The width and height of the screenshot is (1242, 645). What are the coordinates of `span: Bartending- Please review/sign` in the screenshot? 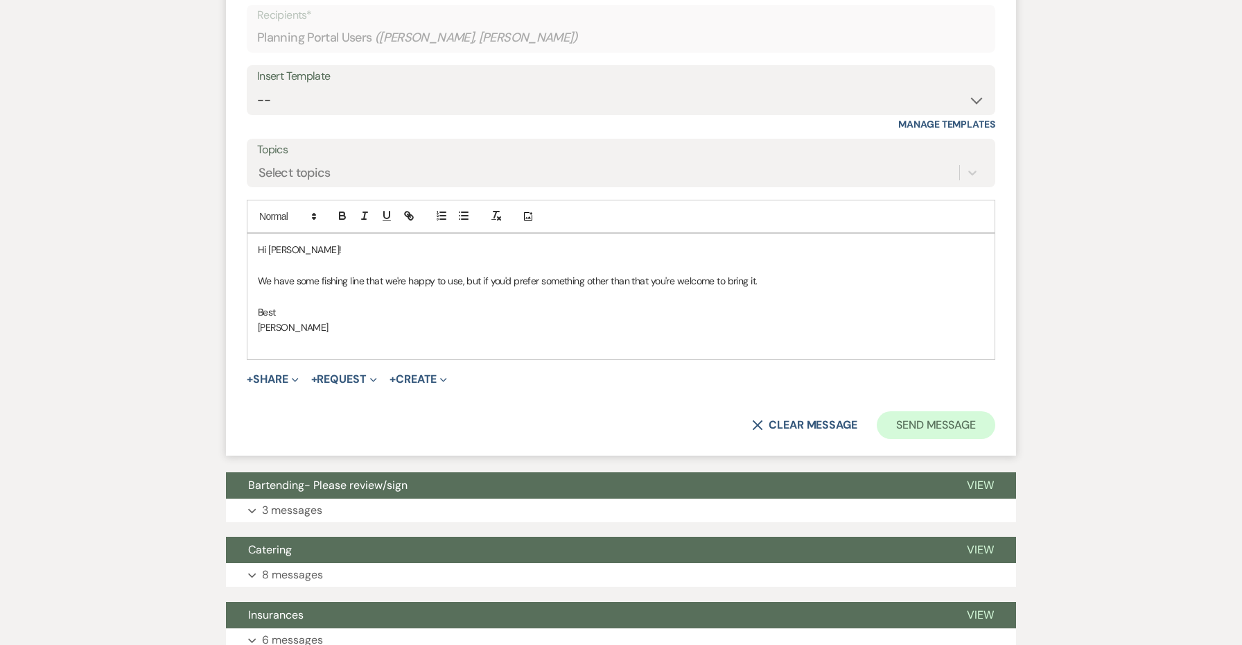 It's located at (328, 484).